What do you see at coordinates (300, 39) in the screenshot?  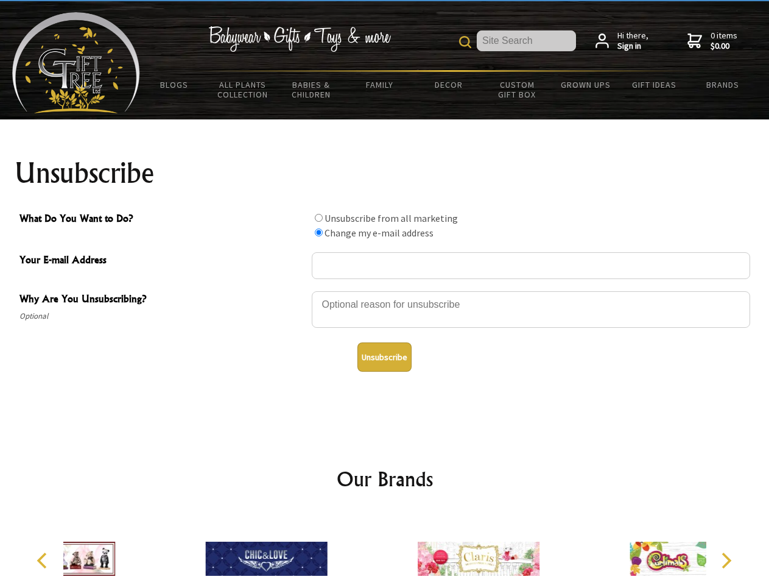 I see `img: Babywear - Gifts - Toys & more` at bounding box center [300, 39].